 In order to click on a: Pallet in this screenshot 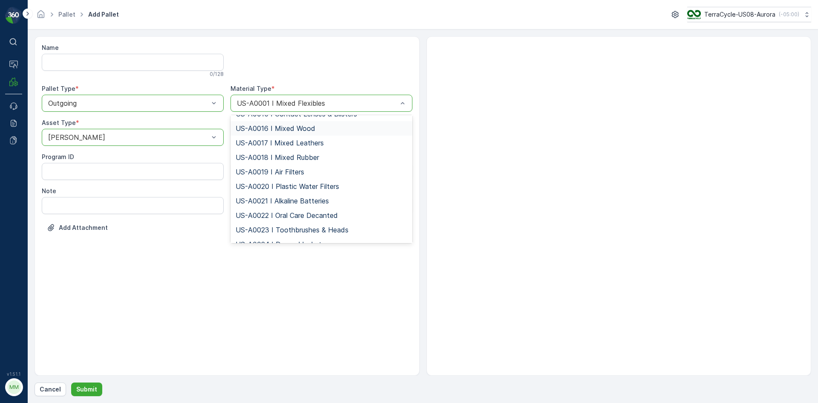, I will do `click(67, 14)`.